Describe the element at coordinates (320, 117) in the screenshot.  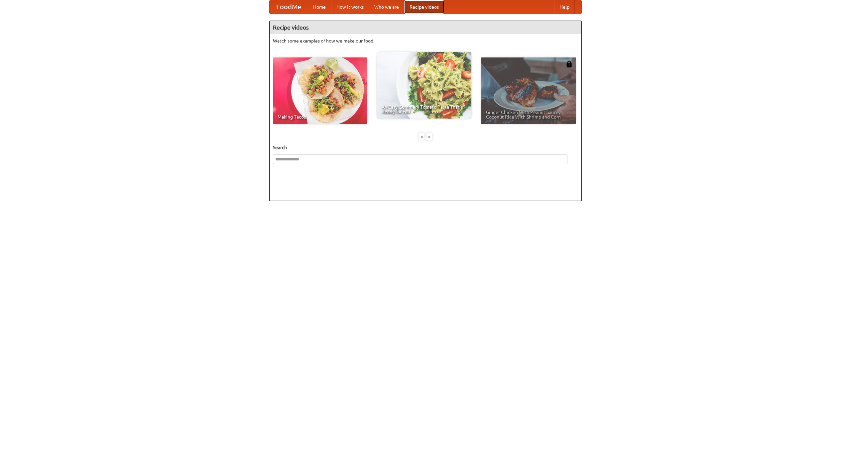
I see `span: Making Tacos` at that location.